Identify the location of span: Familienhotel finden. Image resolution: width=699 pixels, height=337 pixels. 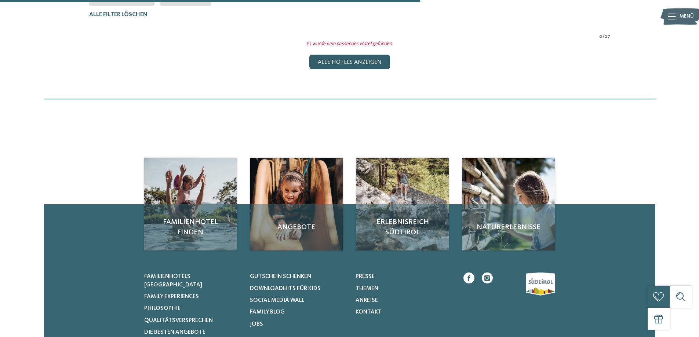
(190, 227).